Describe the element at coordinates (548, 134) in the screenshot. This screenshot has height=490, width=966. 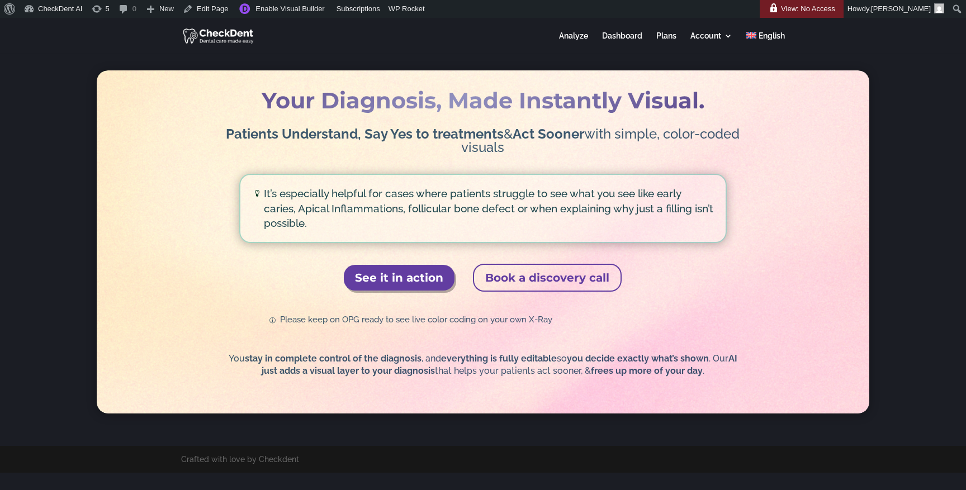
I see `strong: Act Sooner` at that location.